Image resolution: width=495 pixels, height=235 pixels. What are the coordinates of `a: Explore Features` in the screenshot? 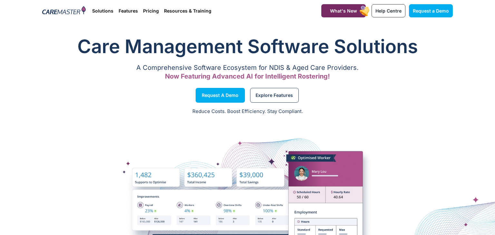 It's located at (274, 95).